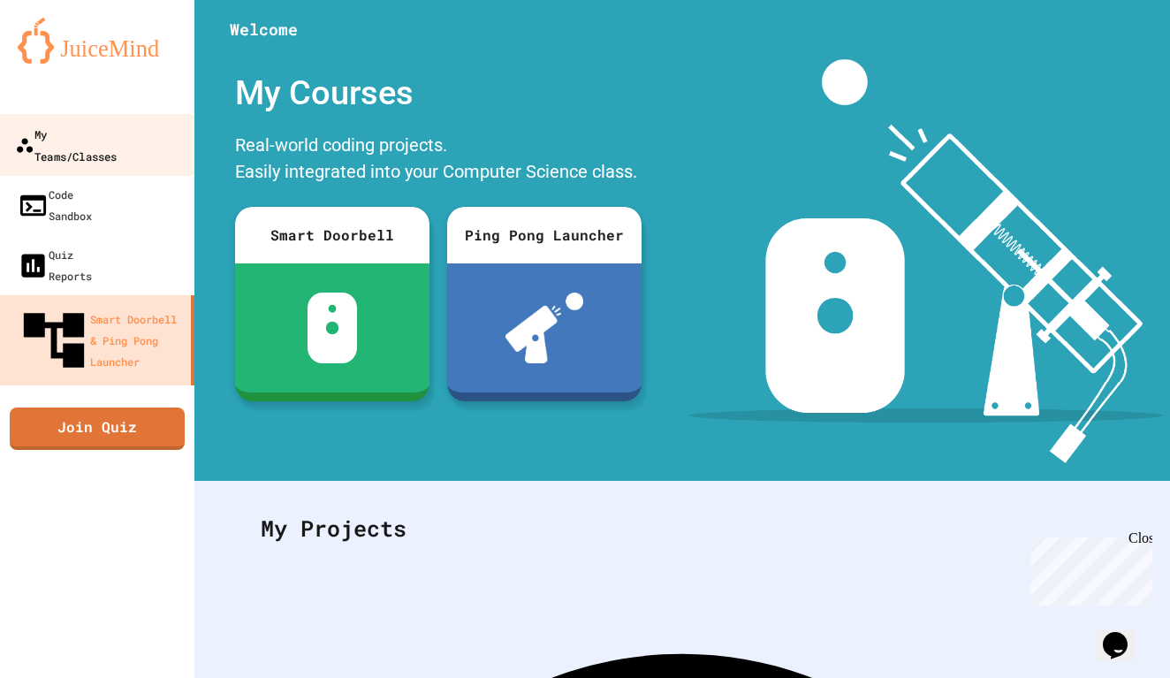 Image resolution: width=1170 pixels, height=678 pixels. I want to click on div: Smart Doorbell & Ping Pong Launcher, so click(101, 340).